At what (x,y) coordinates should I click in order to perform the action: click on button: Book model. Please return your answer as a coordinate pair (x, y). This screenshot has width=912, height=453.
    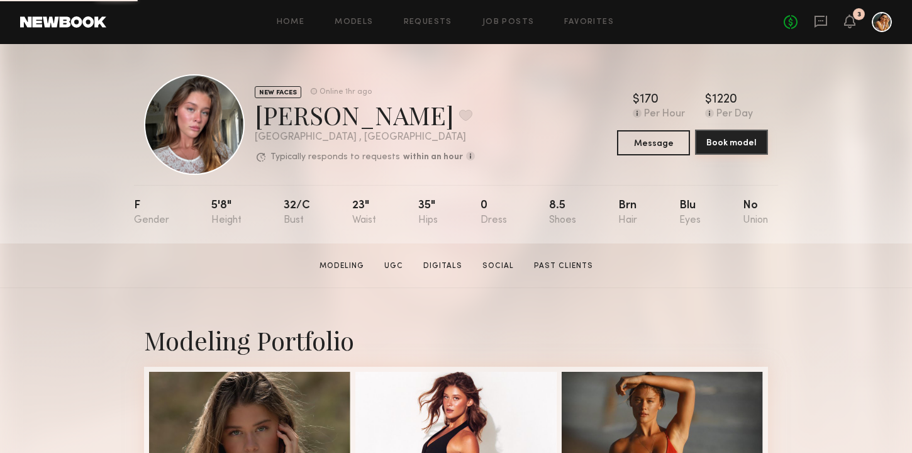
    Looking at the image, I should click on (732, 142).